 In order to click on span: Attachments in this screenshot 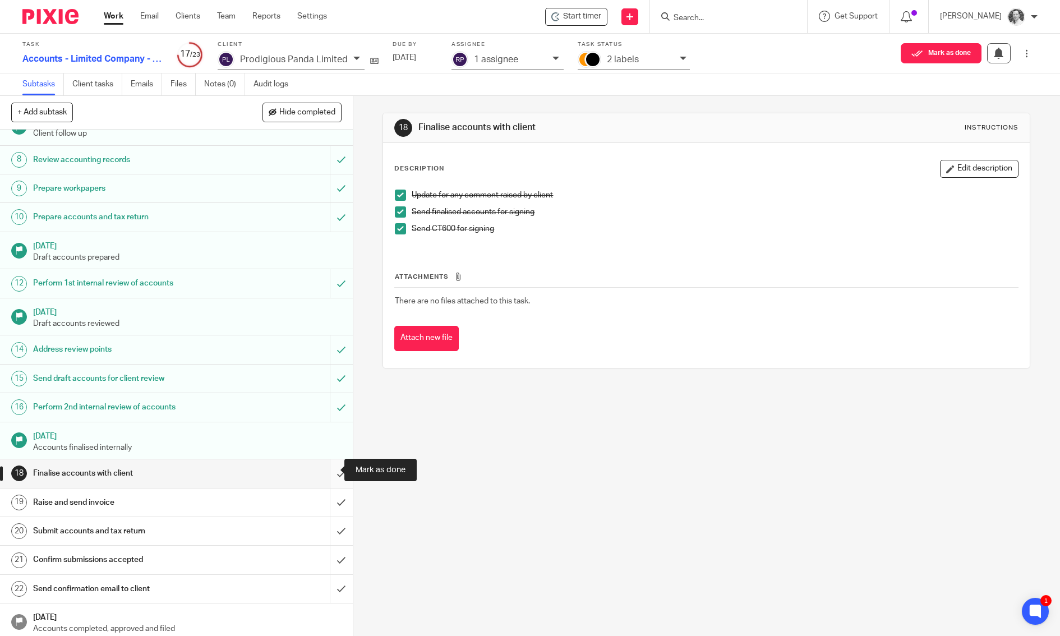, I will do `click(422, 276)`.